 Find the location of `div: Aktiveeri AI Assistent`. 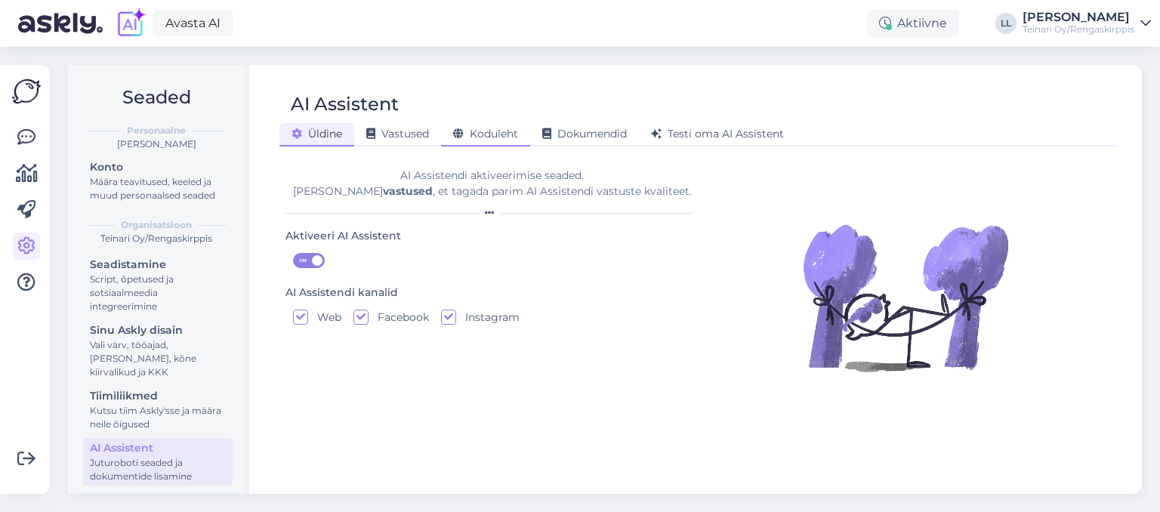

div: Aktiveeri AI Assistent is located at coordinates (343, 236).